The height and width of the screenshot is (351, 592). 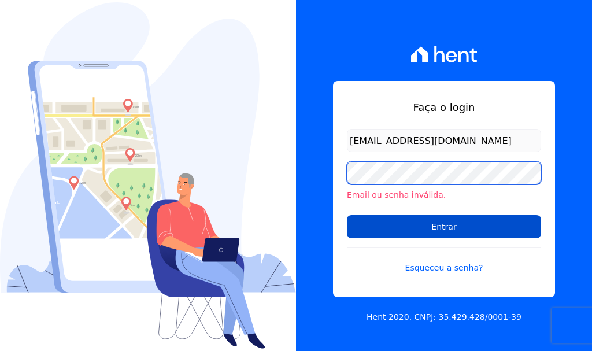 What do you see at coordinates (444, 140) in the screenshot?
I see `input: Email` at bounding box center [444, 140].